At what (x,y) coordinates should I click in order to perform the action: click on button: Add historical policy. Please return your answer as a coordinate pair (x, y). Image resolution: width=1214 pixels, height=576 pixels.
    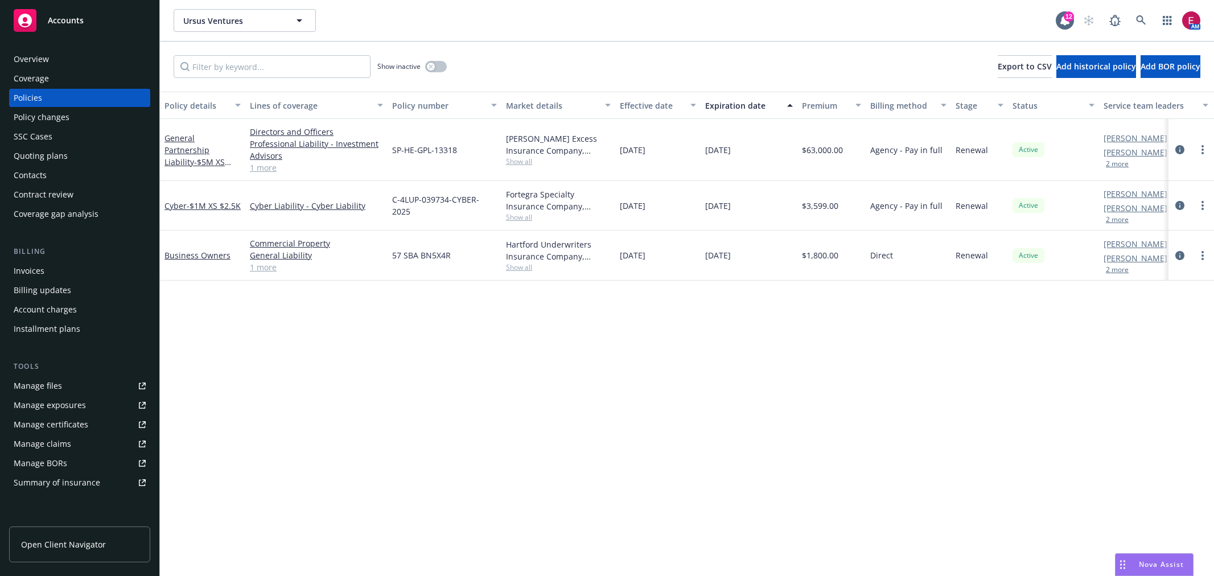
    Looking at the image, I should click on (1096, 67).